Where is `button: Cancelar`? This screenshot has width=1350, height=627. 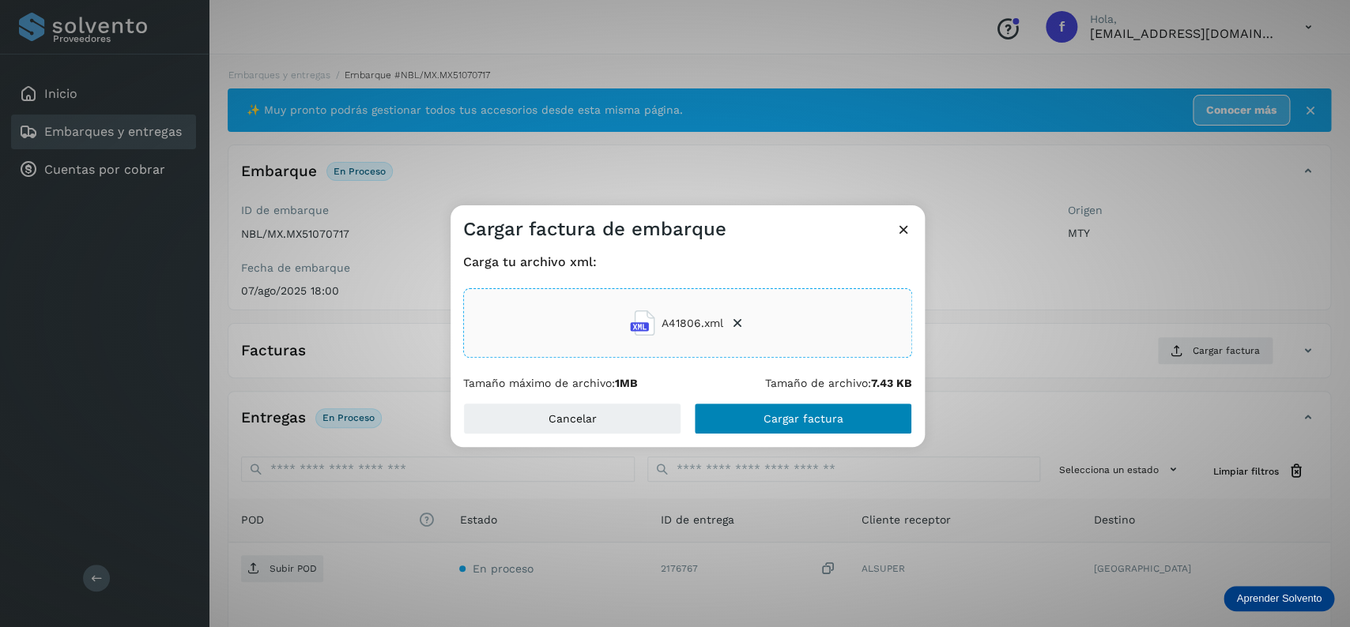
button: Cancelar is located at coordinates (572, 419).